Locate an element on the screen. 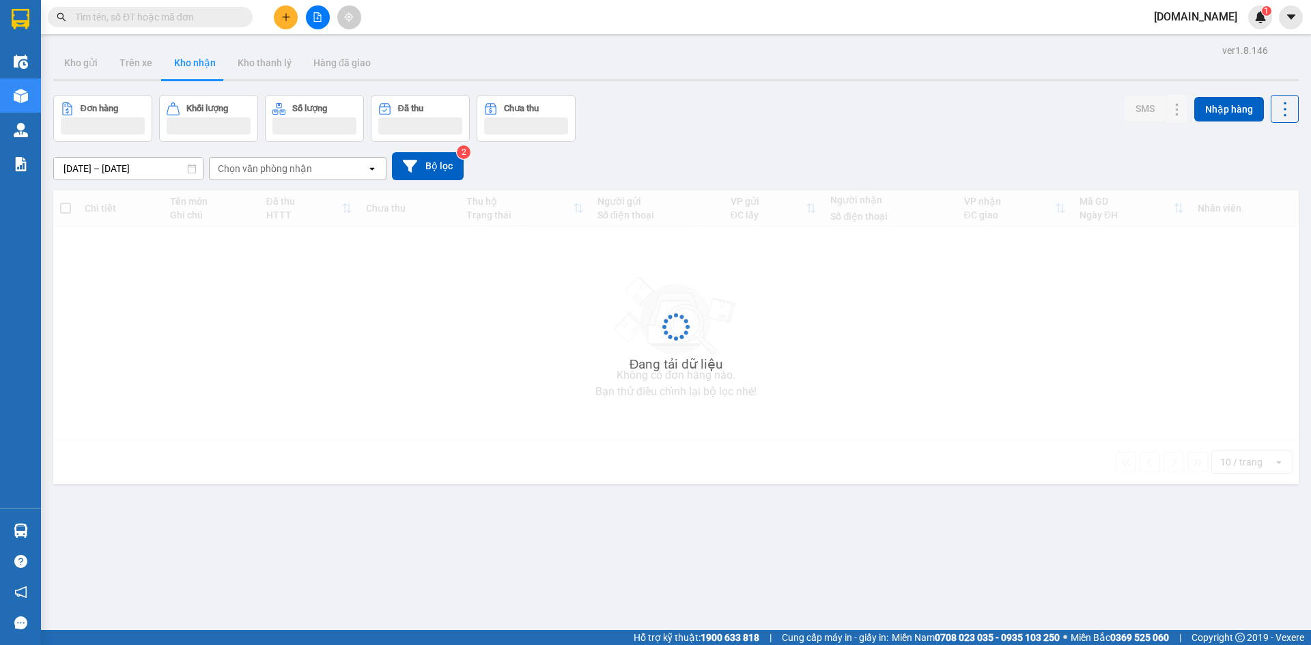  div: ver 1.8.146 is located at coordinates (1245, 51).